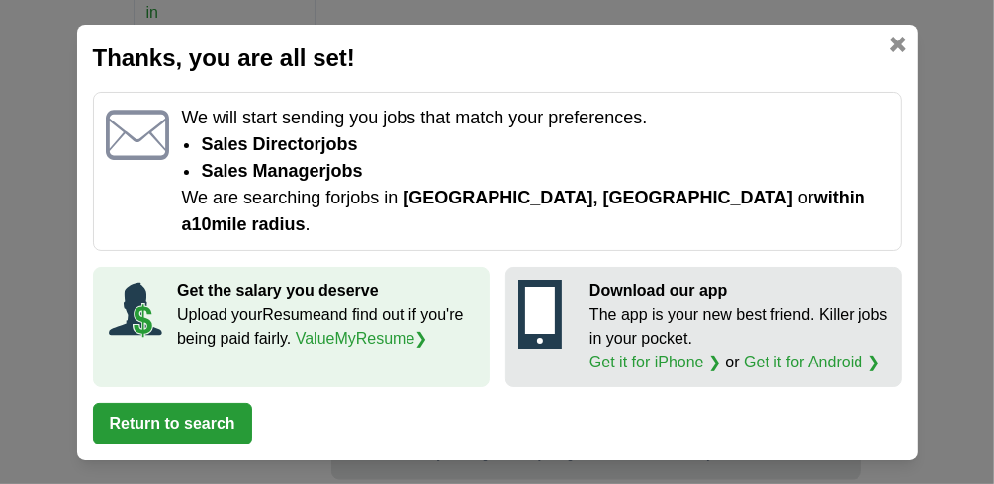 This screenshot has height=484, width=994. What do you see at coordinates (523, 211) in the screenshot?
I see `span: within a 10 mile radius` at bounding box center [523, 211].